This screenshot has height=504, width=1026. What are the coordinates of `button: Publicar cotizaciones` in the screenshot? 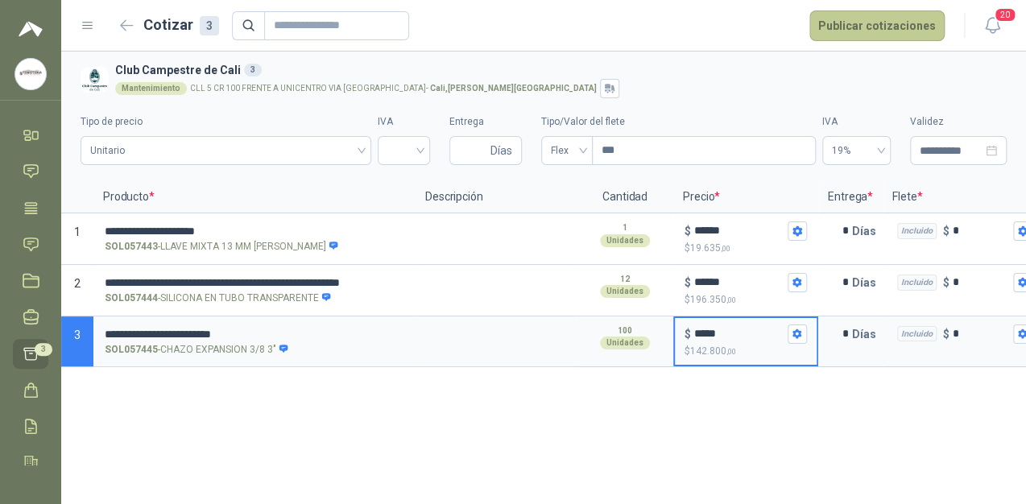 It's located at (877, 26).